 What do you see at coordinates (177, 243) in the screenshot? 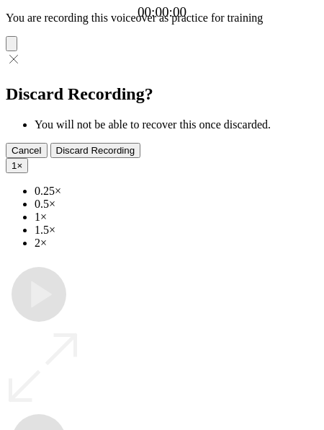
I see `li: 2×` at bounding box center [177, 243].